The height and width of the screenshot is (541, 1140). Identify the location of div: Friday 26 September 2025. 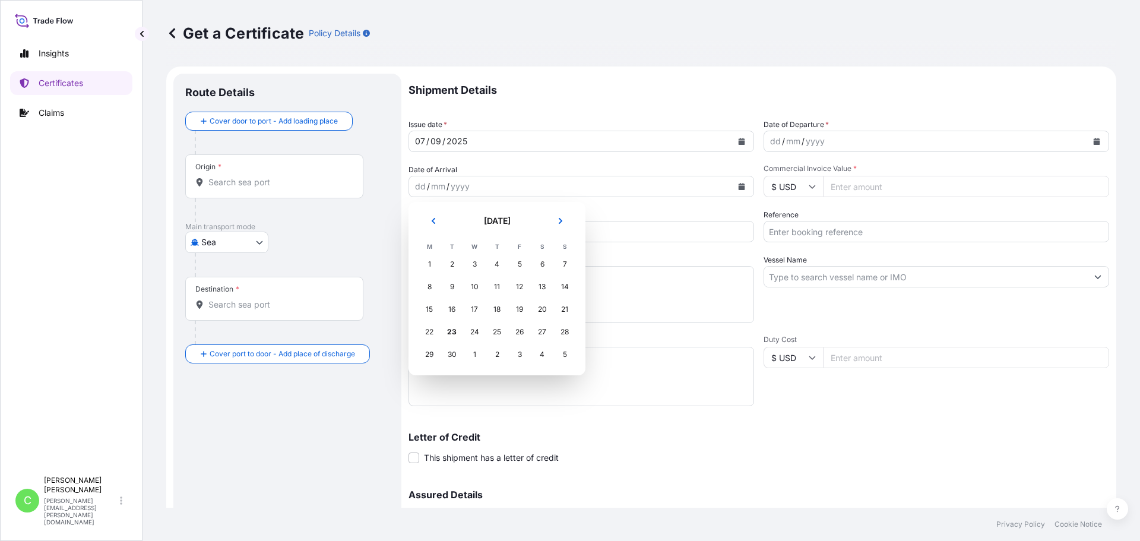
(519, 332).